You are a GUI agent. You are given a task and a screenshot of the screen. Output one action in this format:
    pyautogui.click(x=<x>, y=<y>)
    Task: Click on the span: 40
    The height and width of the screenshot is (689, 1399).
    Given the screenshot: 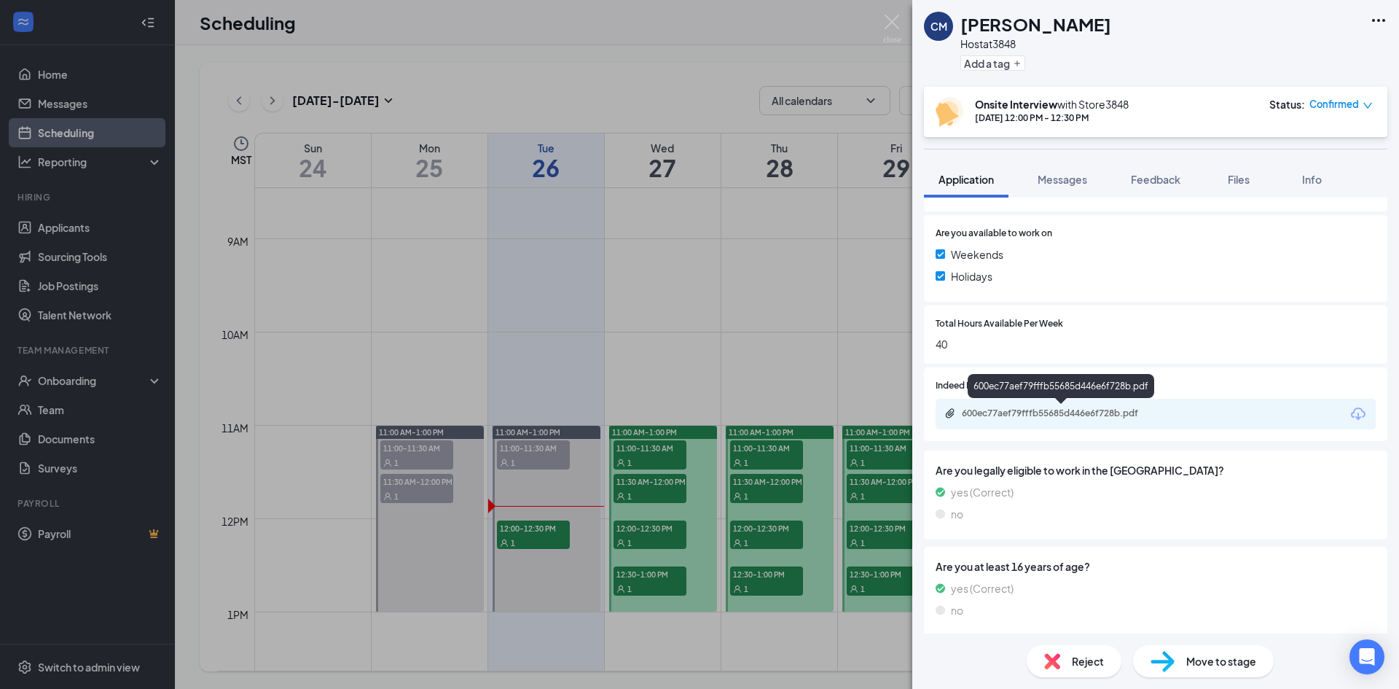 What is the action you would take?
    pyautogui.click(x=1156, y=344)
    